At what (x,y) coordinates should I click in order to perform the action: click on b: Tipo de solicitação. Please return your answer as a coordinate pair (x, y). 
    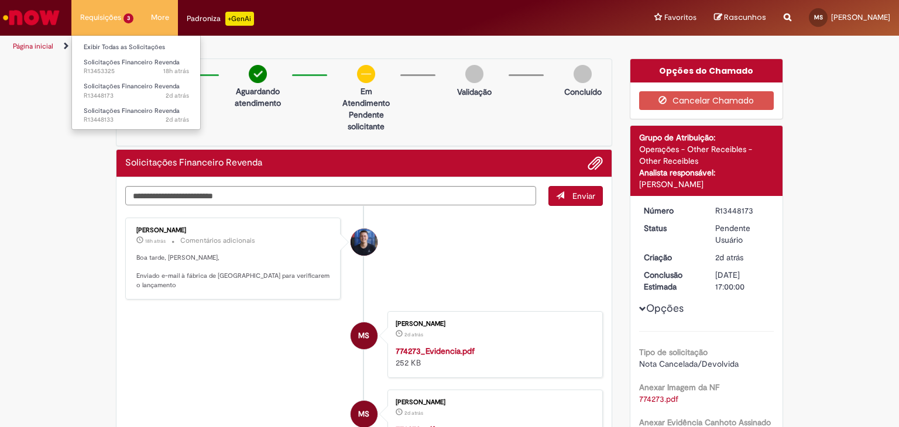
    Looking at the image, I should click on (673, 352).